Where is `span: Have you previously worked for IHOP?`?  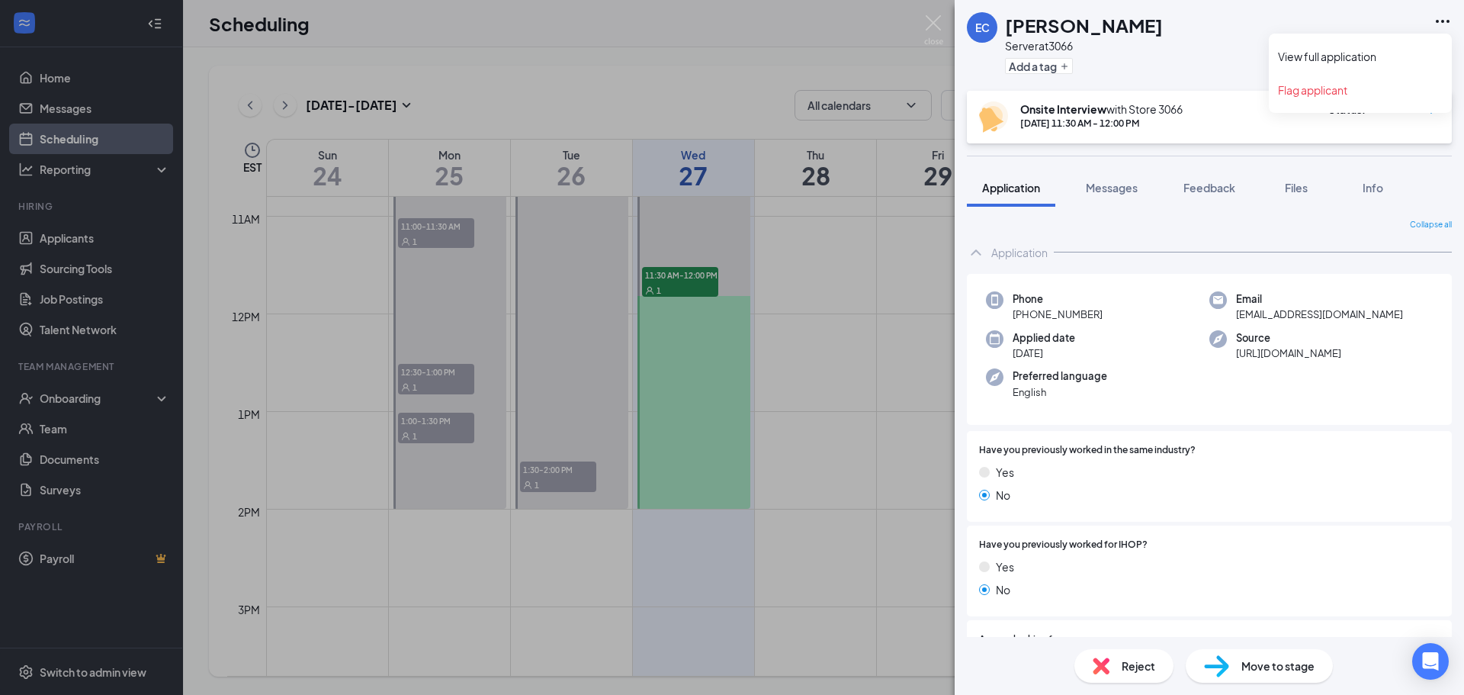 span: Have you previously worked for IHOP? is located at coordinates (1063, 544).